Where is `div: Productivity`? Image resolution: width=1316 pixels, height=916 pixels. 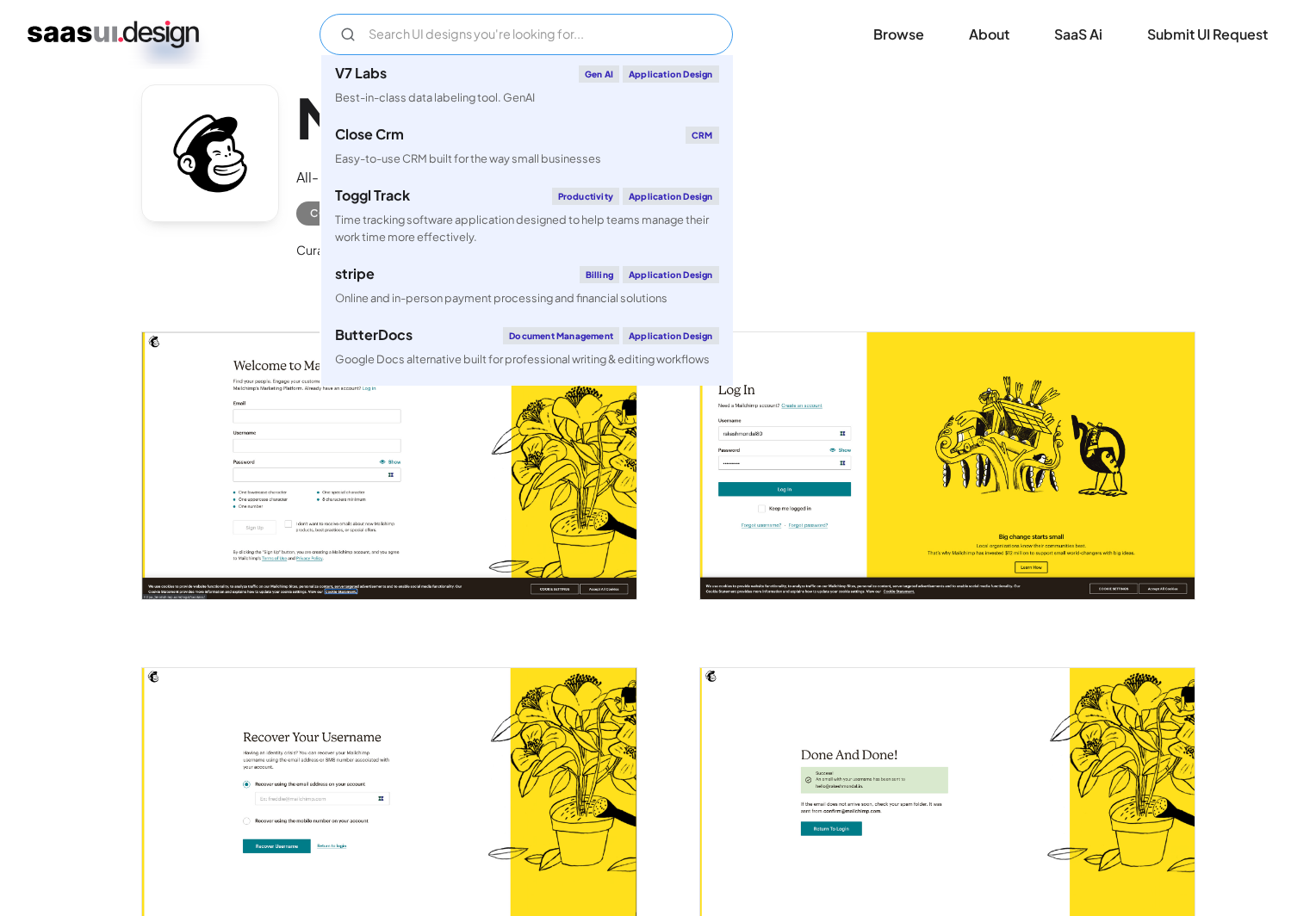 div: Productivity is located at coordinates (586, 196).